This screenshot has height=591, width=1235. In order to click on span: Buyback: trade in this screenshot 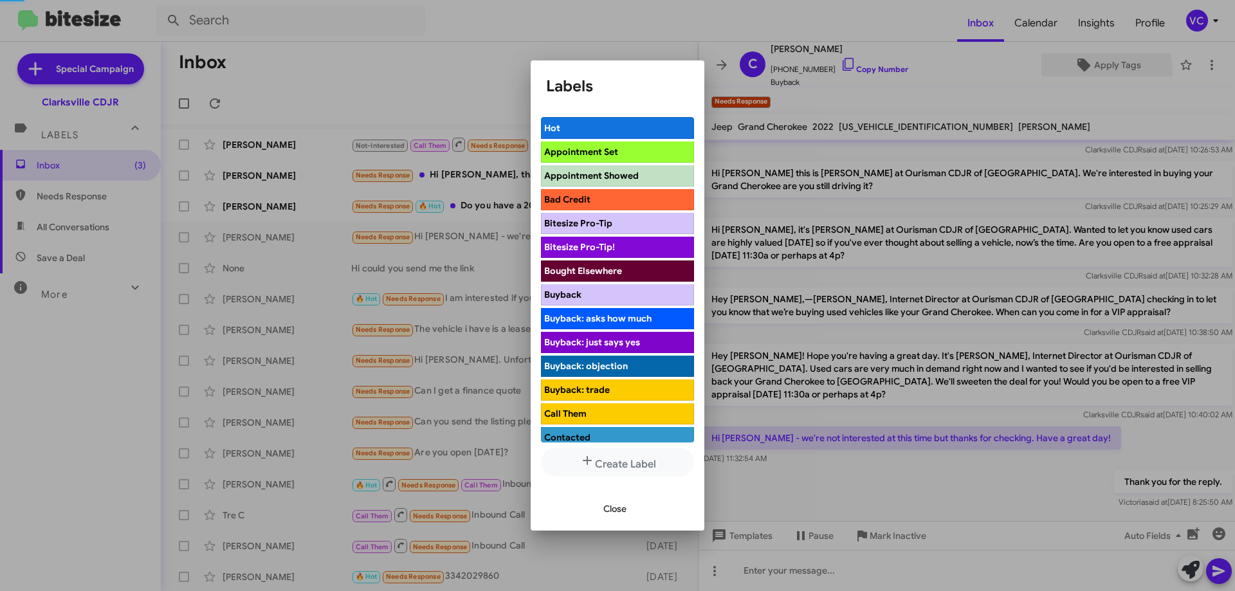, I will do `click(577, 390)`.